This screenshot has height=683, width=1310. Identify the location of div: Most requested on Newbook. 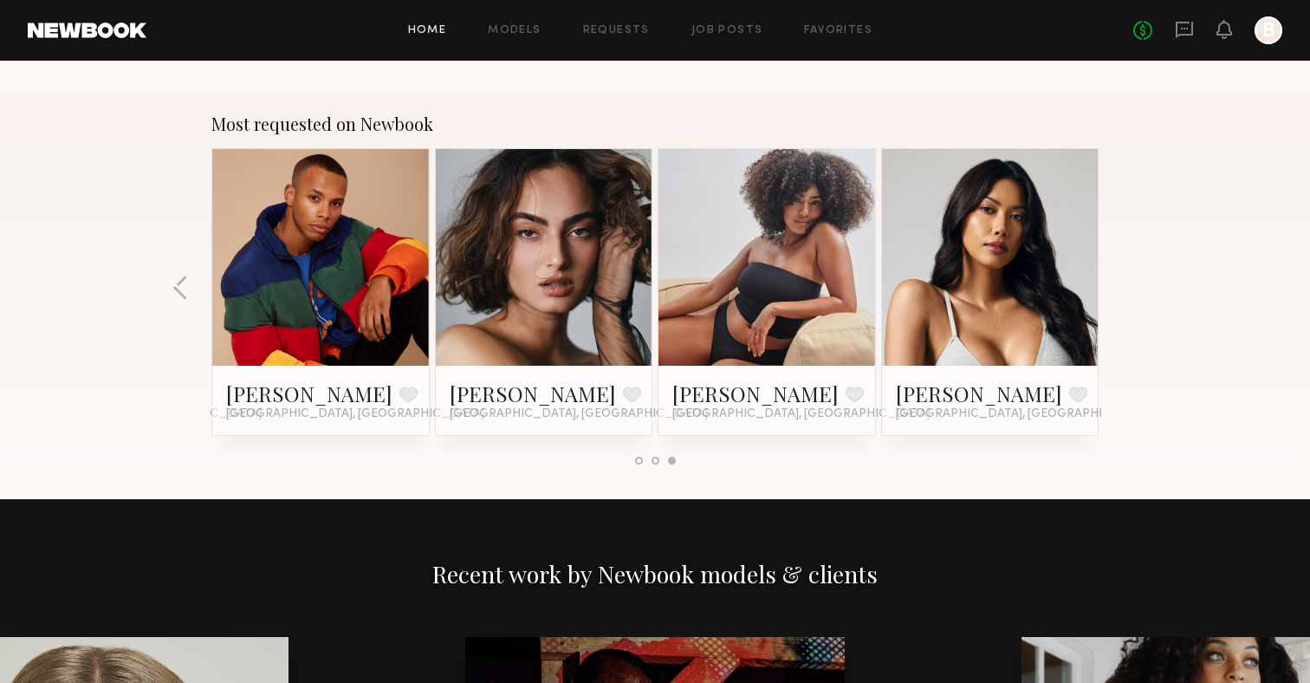
(655, 124).